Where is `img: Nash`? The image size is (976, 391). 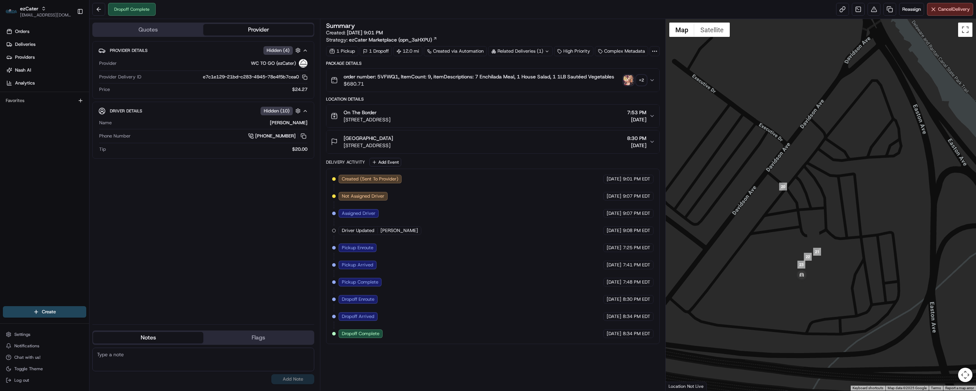 img: Nash is located at coordinates (14, 15).